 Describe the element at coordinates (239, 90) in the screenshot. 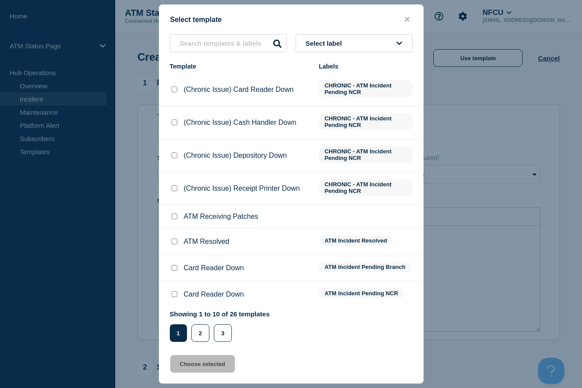

I see `p: (Chronic Issue) Card Reader Down` at that location.